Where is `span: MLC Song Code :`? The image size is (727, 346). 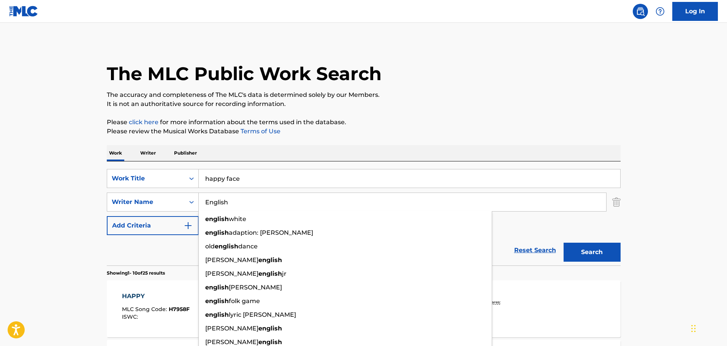 span: MLC Song Code : is located at coordinates (145, 310).